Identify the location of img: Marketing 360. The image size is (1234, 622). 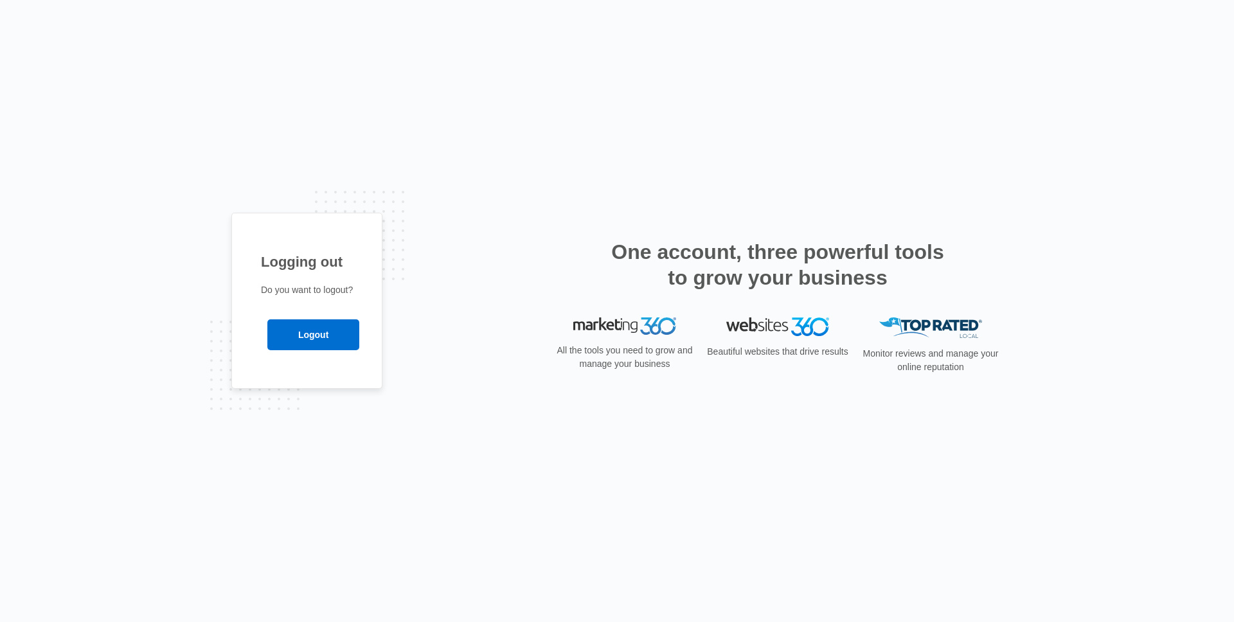
(625, 327).